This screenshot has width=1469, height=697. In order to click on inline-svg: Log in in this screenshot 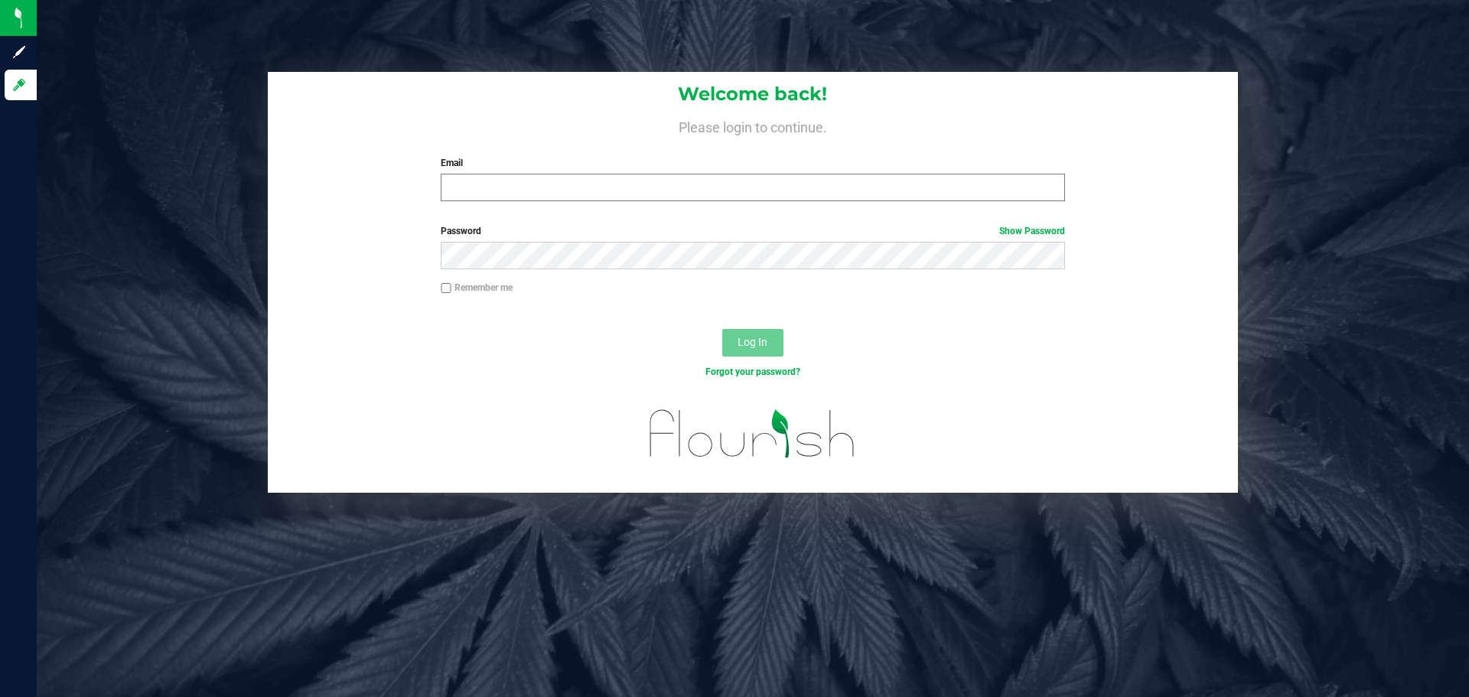, I will do `click(19, 85)`.